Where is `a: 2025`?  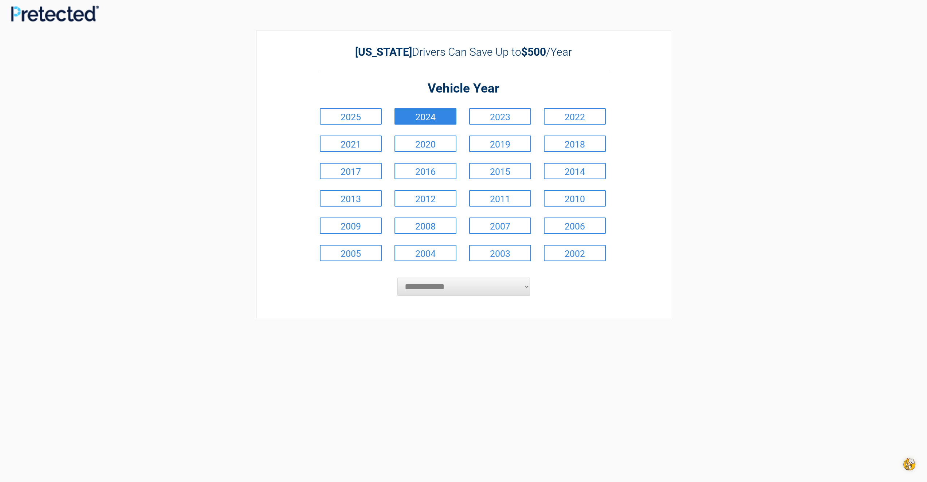 a: 2025 is located at coordinates (351, 116).